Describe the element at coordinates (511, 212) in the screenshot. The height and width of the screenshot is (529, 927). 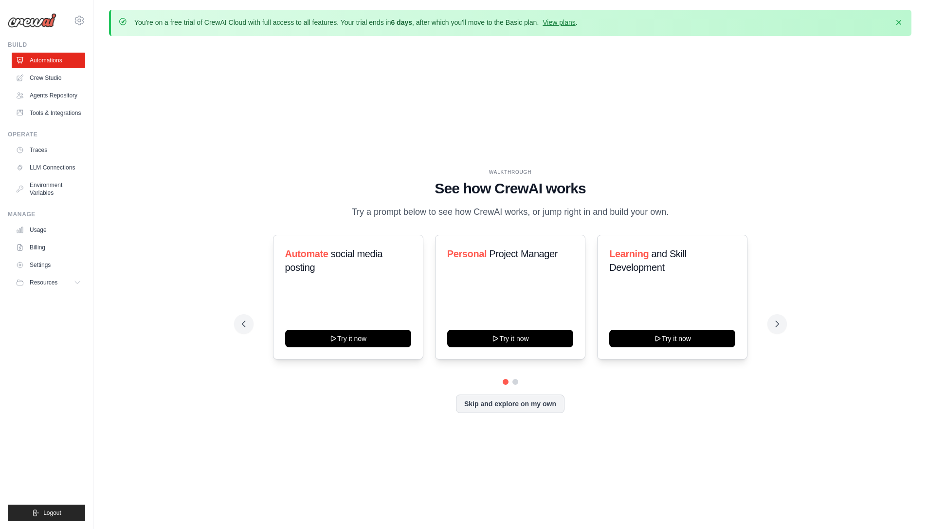
I see `p: Try a prompt below to see how CrewAI works, or jump right in and build your own.` at that location.